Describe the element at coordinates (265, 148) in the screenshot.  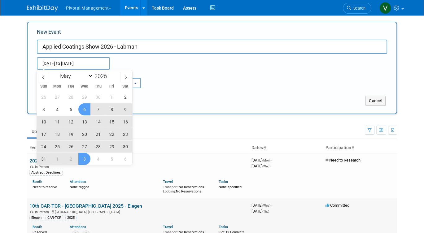
I see `a: Sort by Start Date` at that location.